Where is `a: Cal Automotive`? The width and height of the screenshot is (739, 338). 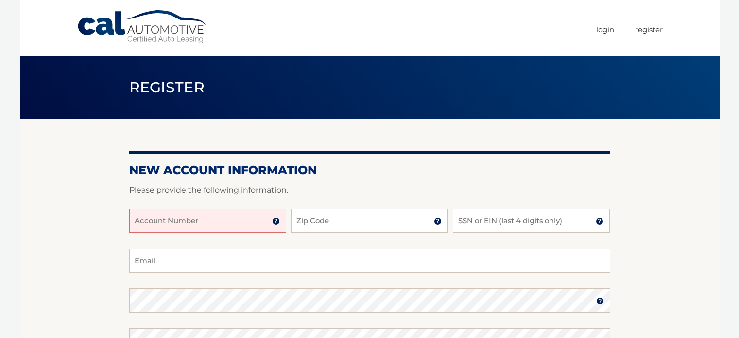 a: Cal Automotive is located at coordinates (142, 27).